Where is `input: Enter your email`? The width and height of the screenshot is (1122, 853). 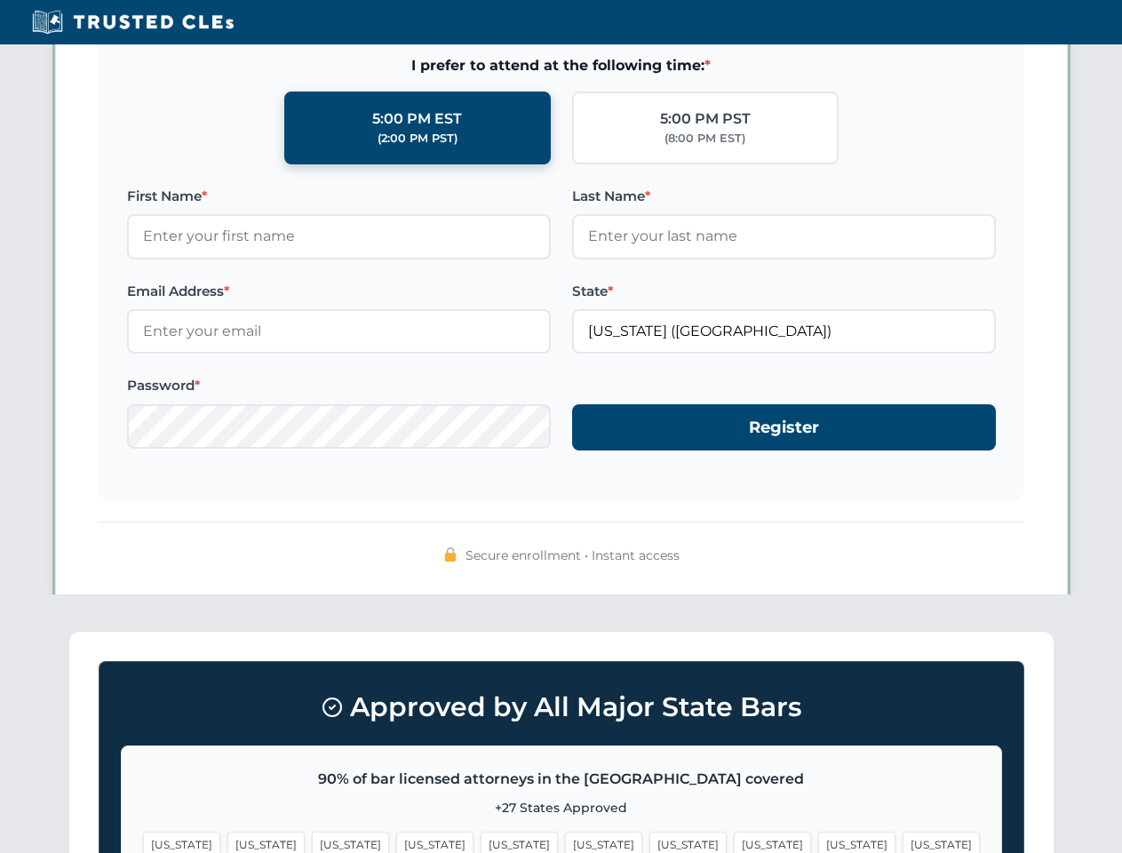
input: Enter your email is located at coordinates (338, 331).